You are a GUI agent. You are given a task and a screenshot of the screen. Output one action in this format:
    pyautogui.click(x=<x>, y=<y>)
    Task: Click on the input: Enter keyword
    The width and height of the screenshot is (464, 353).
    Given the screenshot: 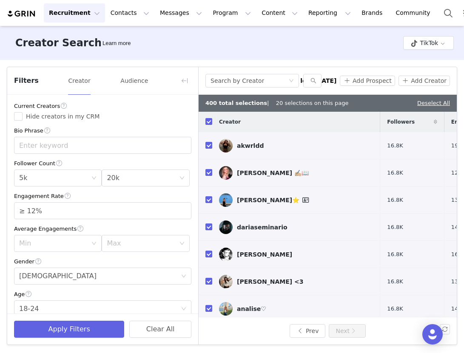 What is the action you would take?
    pyautogui.click(x=102, y=145)
    